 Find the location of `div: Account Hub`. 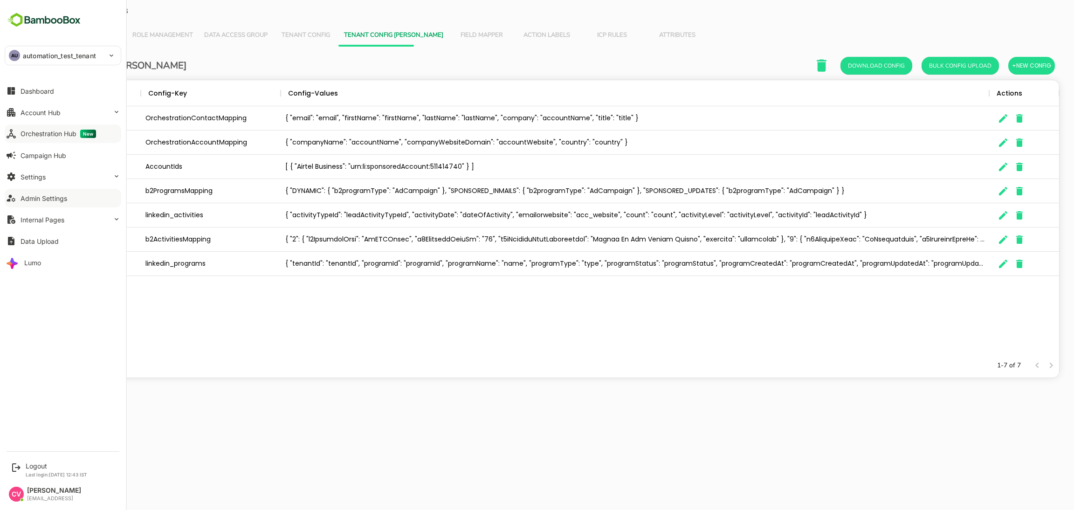

div: Account Hub is located at coordinates (41, 112).